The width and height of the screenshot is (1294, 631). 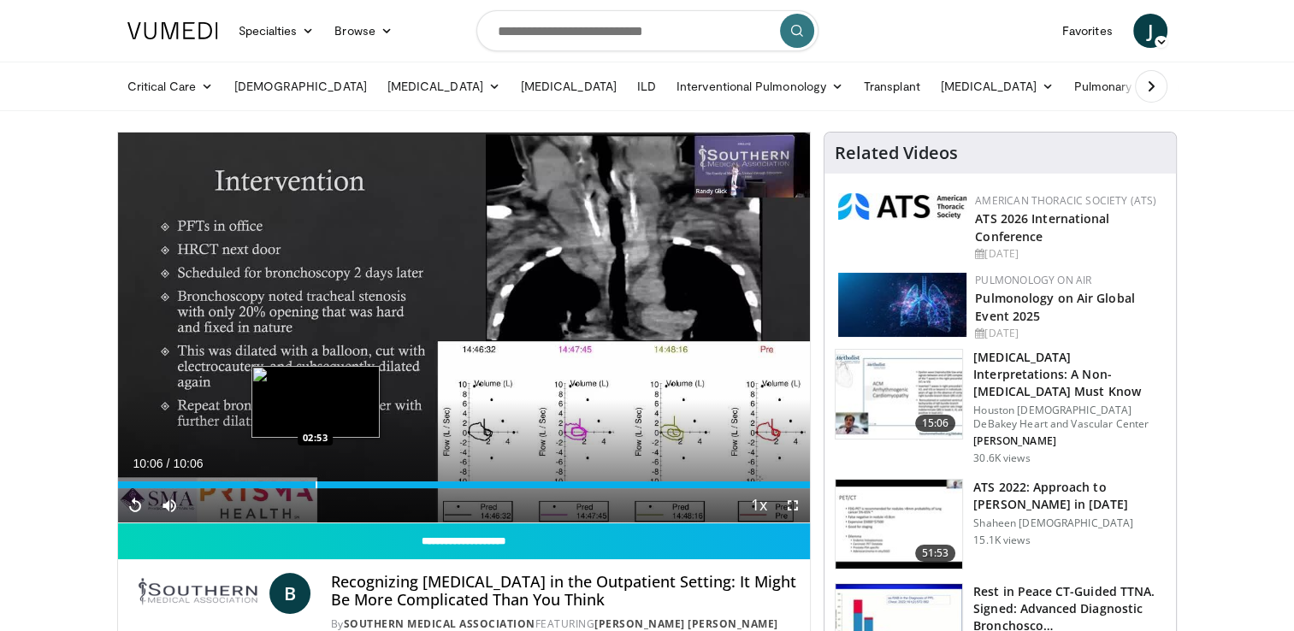 I want to click on img: ba18d8f0-9906-4a98-861f-60482623d05e.jpeg.150x105_q85_autocrop_double_scale_upscale_version-0.2.jpg, so click(x=902, y=304).